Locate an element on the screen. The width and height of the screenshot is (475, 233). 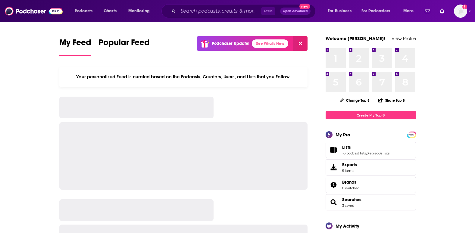
a: Create My Top 8 is located at coordinates (371, 115).